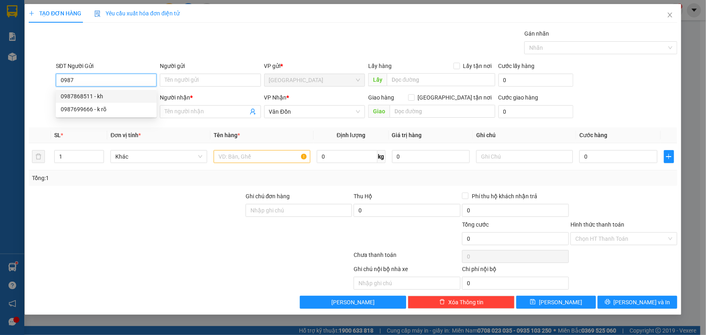 Image resolution: width=706 pixels, height=335 pixels. I want to click on span: user-add, so click(253, 112).